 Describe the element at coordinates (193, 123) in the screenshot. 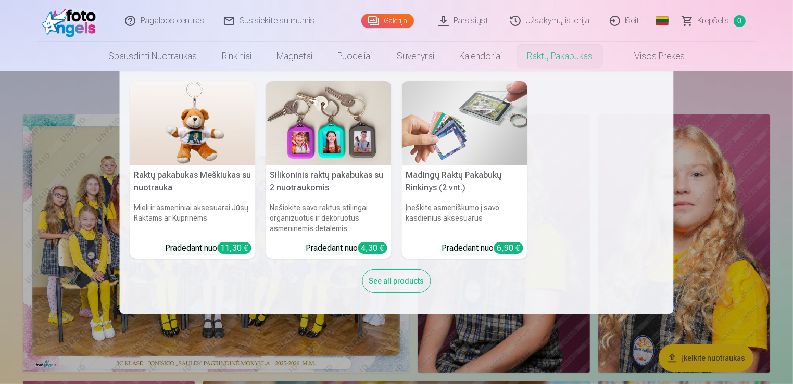

I see `img: Raktų pakabukas Meškiukas su nuotrauka` at that location.